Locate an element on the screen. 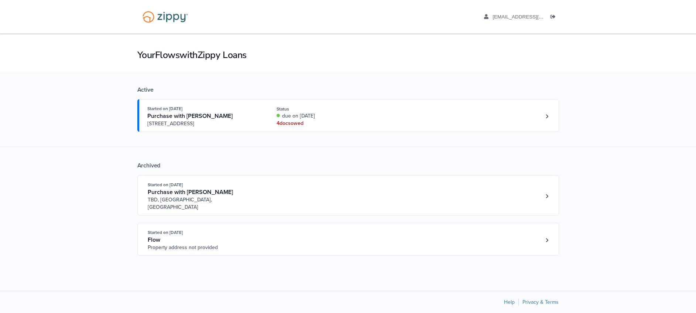 This screenshot has height=313, width=696. a: Log out is located at coordinates (554, 18).